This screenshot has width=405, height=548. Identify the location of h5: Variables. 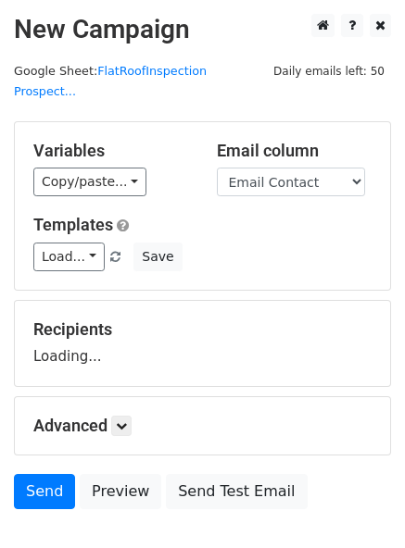
(111, 151).